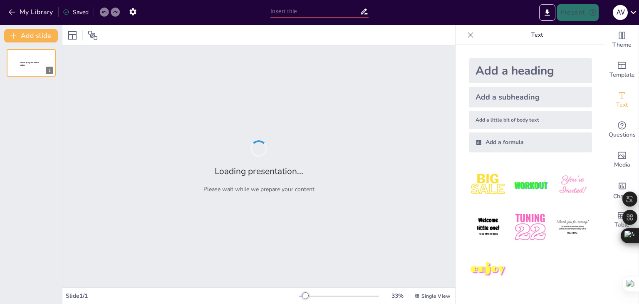 Image resolution: width=639 pixels, height=304 pixels. What do you see at coordinates (530, 71) in the screenshot?
I see `div: Add a heading` at bounding box center [530, 71].